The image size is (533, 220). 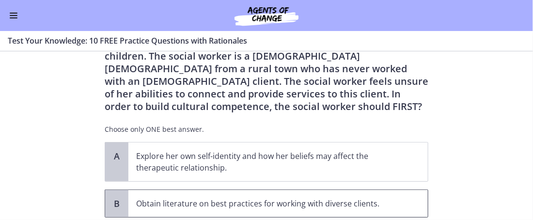 I want to click on p: Choose only ONE best answer., so click(x=266, y=129).